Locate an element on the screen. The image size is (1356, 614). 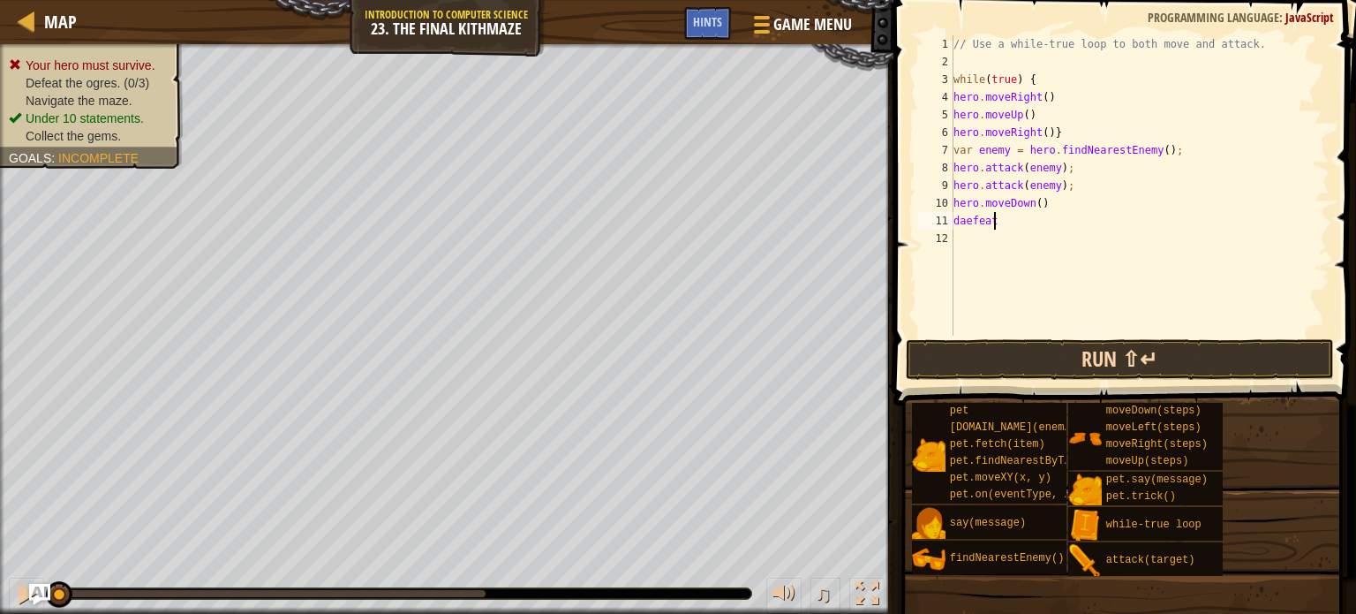
div: 12 is located at coordinates (936, 238).